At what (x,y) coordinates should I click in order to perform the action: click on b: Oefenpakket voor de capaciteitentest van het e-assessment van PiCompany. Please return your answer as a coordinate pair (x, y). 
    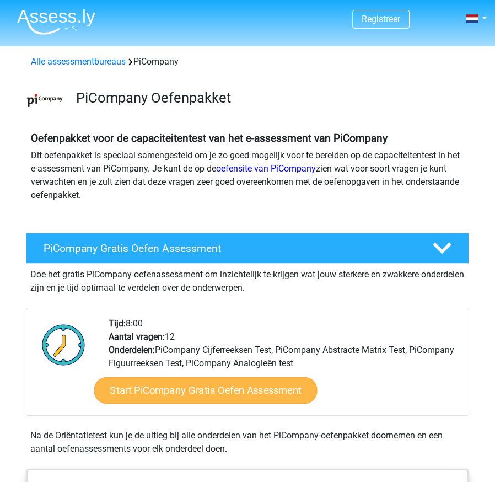
    Looking at the image, I should click on (209, 138).